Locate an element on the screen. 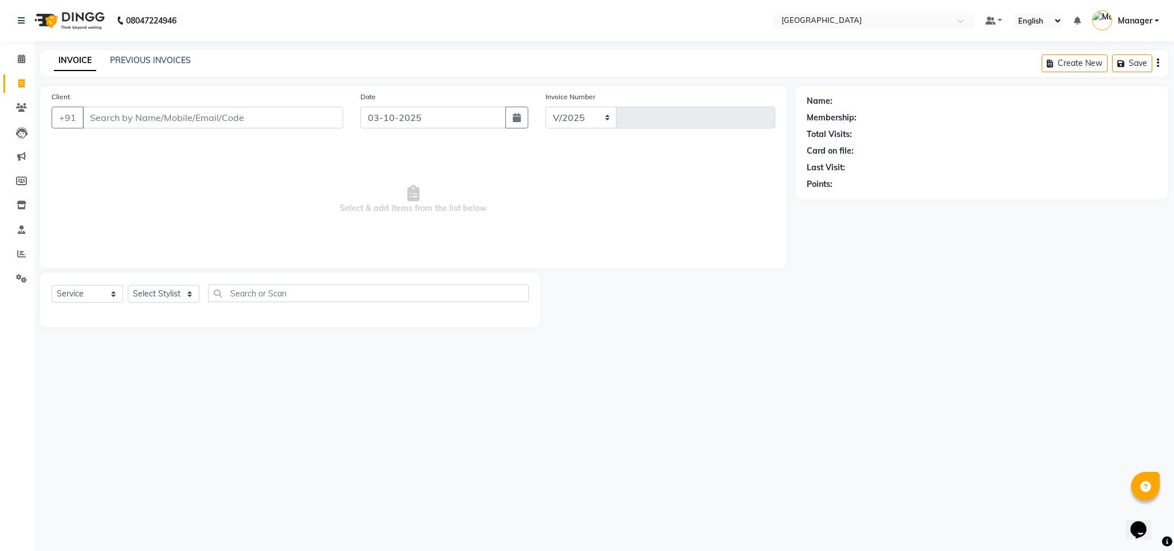 The height and width of the screenshot is (551, 1174). button: Create New is located at coordinates (1074, 63).